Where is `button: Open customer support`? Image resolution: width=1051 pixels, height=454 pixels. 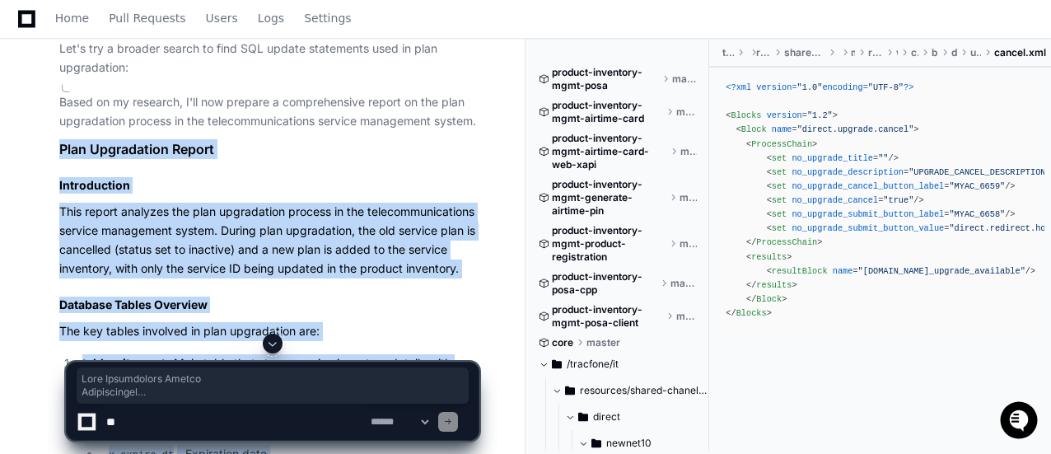 button: Open customer support is located at coordinates (21, 21).